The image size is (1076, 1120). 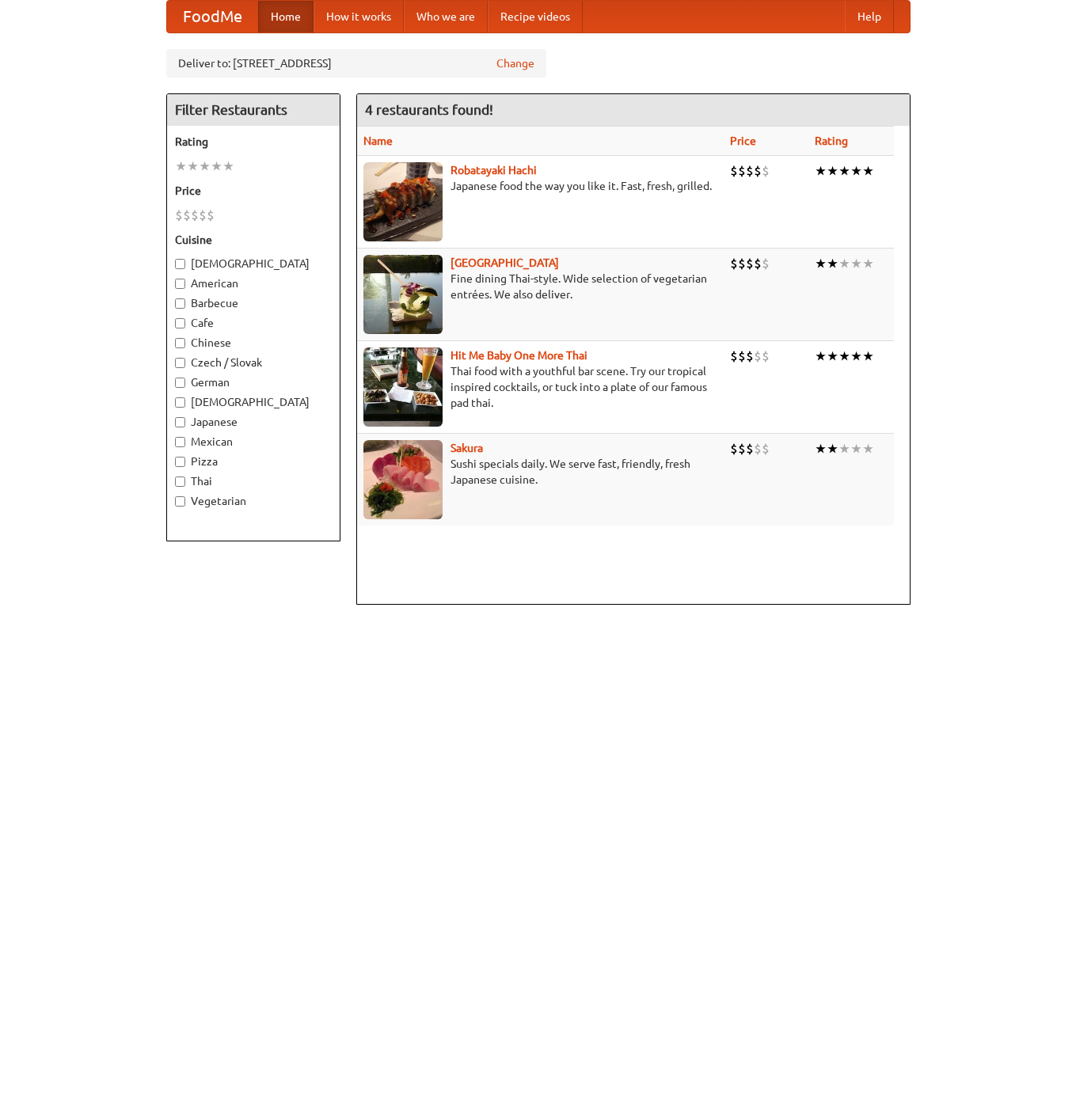 What do you see at coordinates (180, 461) in the screenshot?
I see `input: Pizza` at bounding box center [180, 461].